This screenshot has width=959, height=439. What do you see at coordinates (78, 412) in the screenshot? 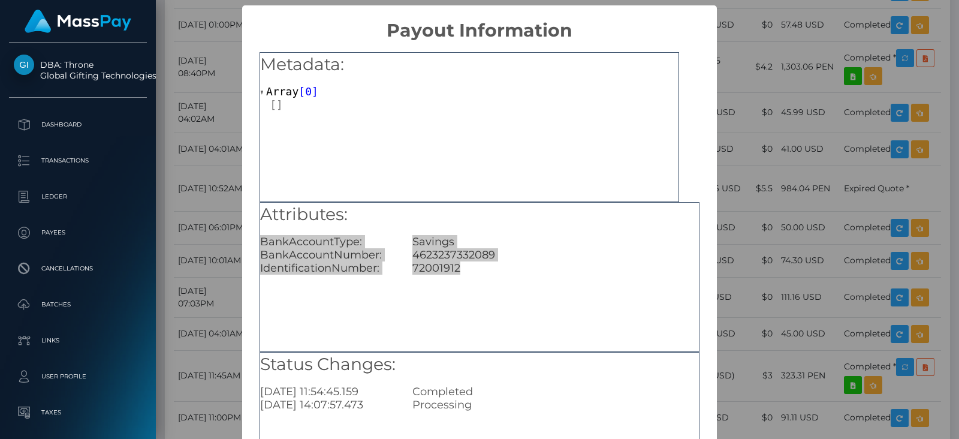
I see `p: Taxes` at bounding box center [78, 412].